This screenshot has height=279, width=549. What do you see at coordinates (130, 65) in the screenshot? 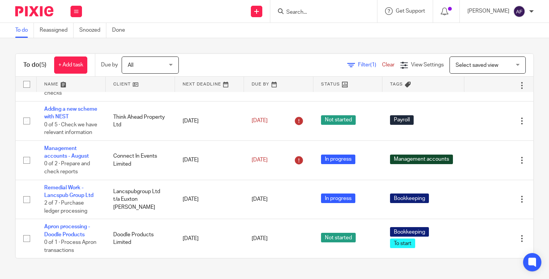
I see `span: All` at bounding box center [130, 65].